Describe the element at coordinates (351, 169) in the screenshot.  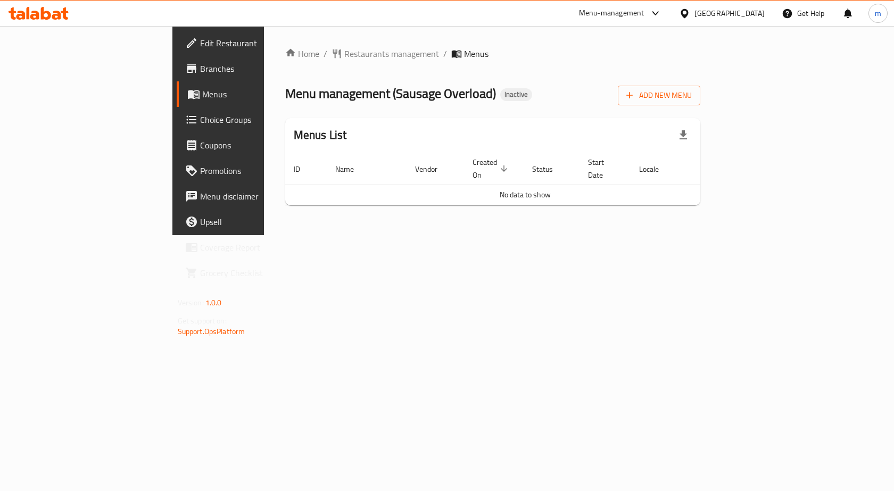
I see `span: Name` at that location.